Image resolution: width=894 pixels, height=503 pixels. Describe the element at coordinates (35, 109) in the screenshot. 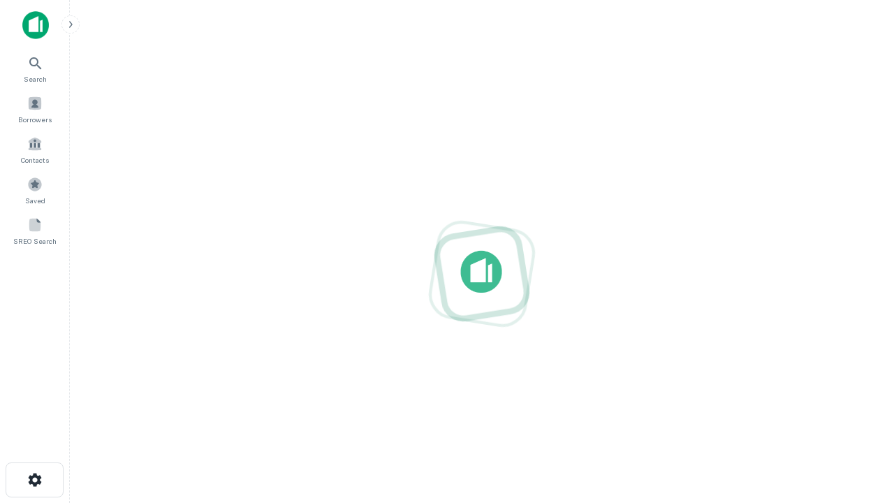

I see `a: Borrowers` at that location.